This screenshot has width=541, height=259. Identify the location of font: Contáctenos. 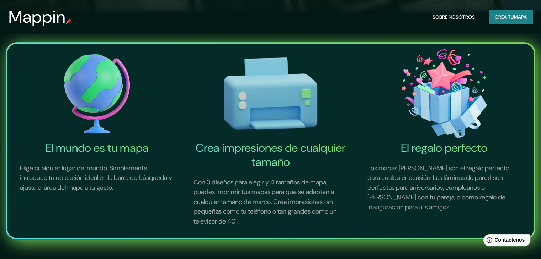
(32, 9).